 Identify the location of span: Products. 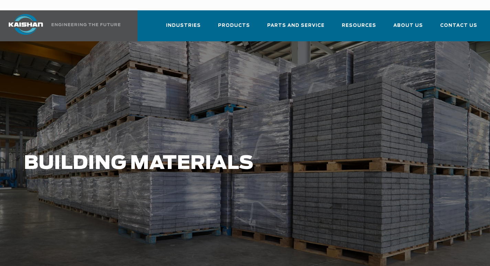
(234, 25).